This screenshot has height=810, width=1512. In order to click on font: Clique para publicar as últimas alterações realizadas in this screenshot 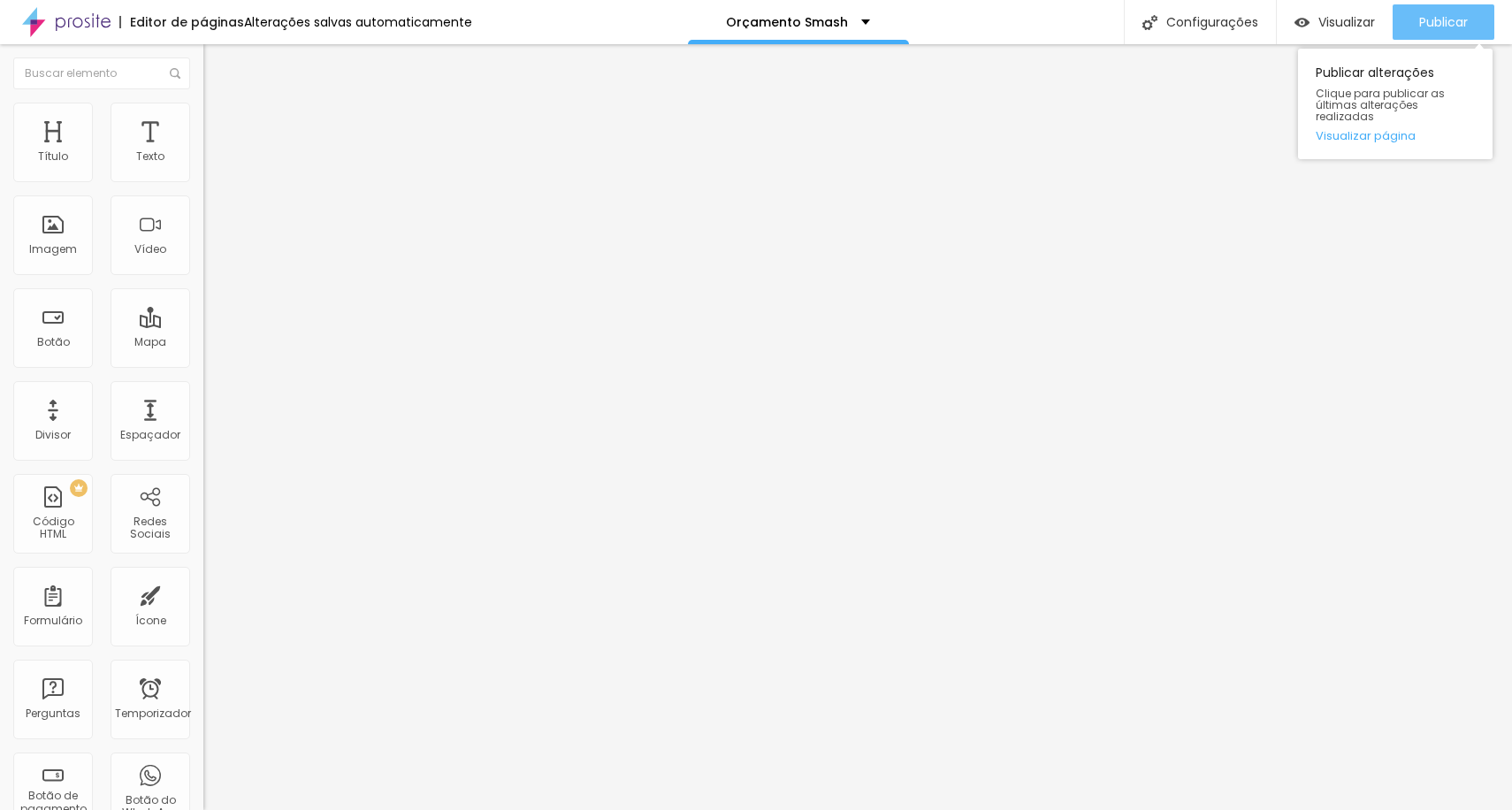, I will do `click(1380, 104)`.